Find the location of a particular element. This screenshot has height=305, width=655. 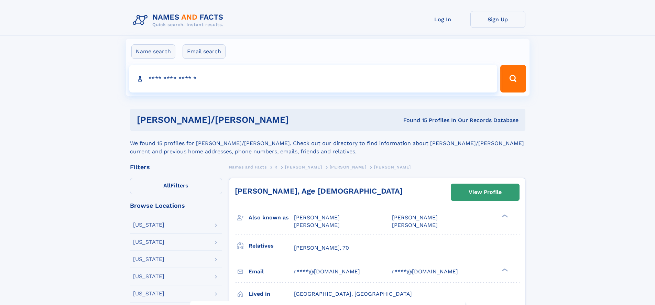

button: Search Button is located at coordinates (513, 79).